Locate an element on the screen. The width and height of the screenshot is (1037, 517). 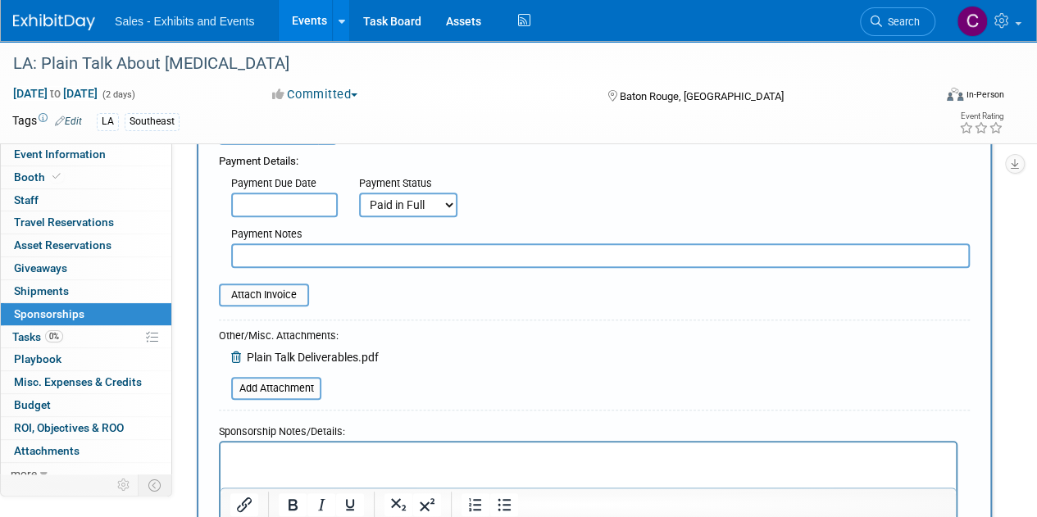
div: Payment Details: is located at coordinates (594, 157).